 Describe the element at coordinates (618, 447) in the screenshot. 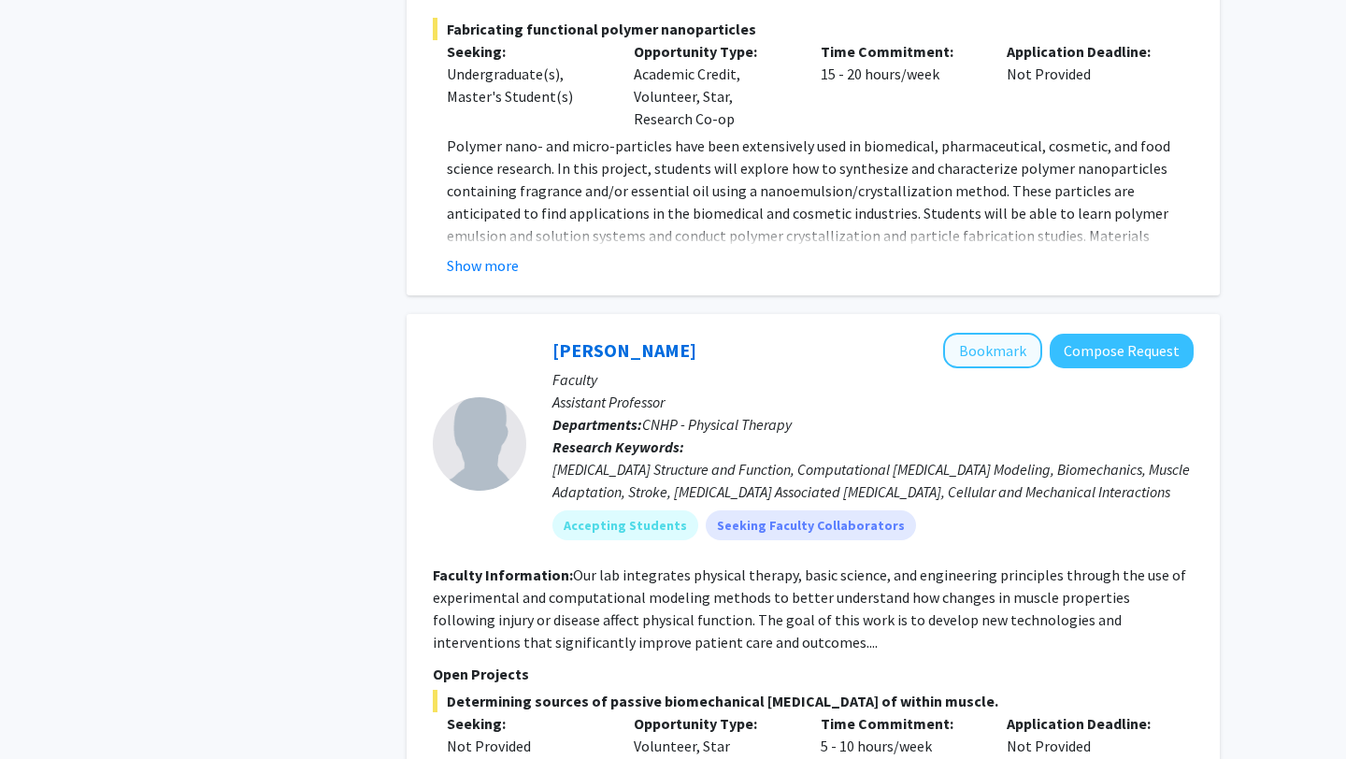

I see `b: Research Keywords:` at that location.